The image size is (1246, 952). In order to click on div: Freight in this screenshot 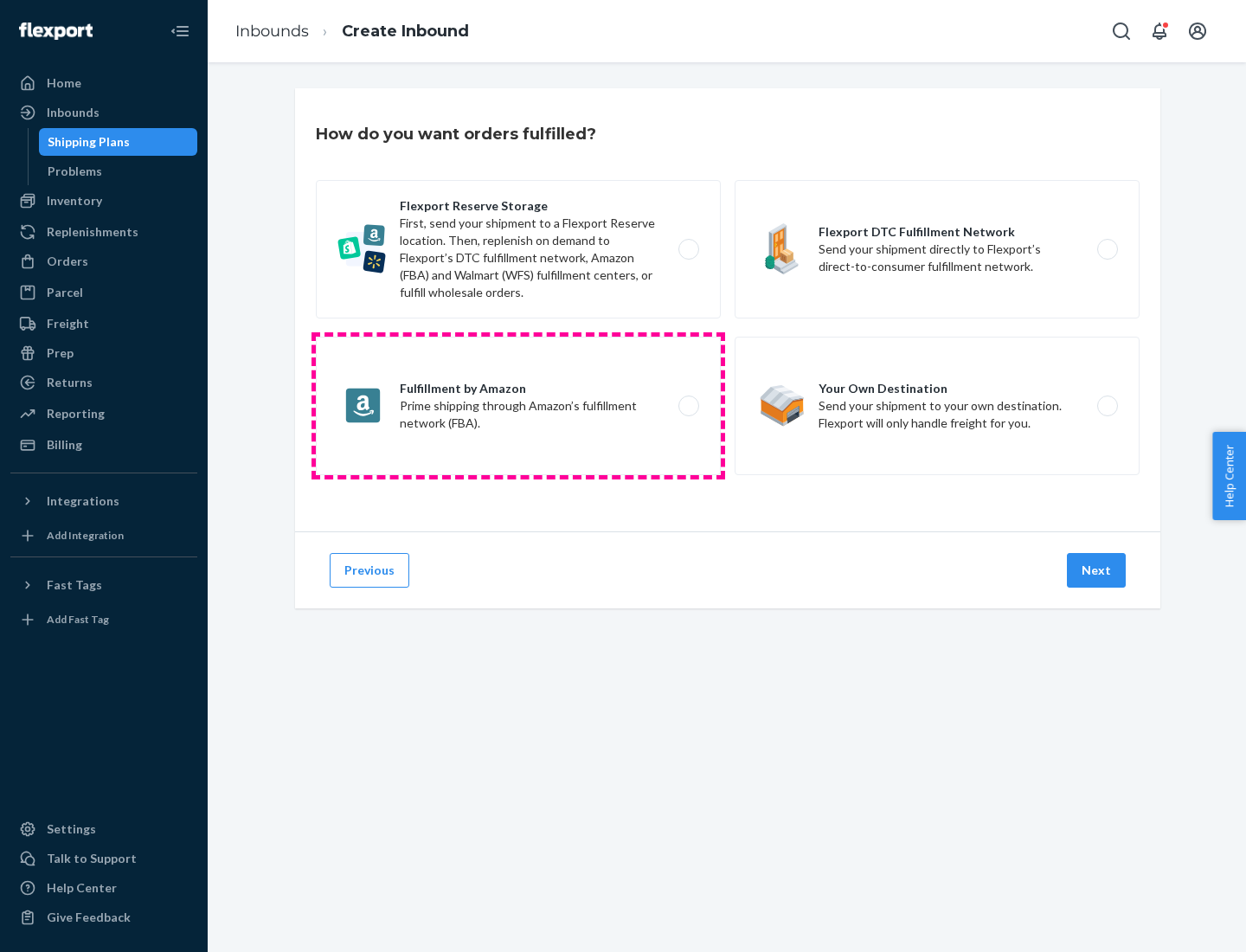, I will do `click(67, 324)`.